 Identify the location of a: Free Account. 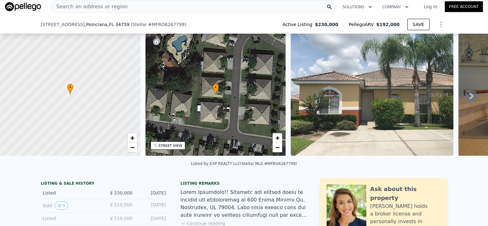
(464, 7).